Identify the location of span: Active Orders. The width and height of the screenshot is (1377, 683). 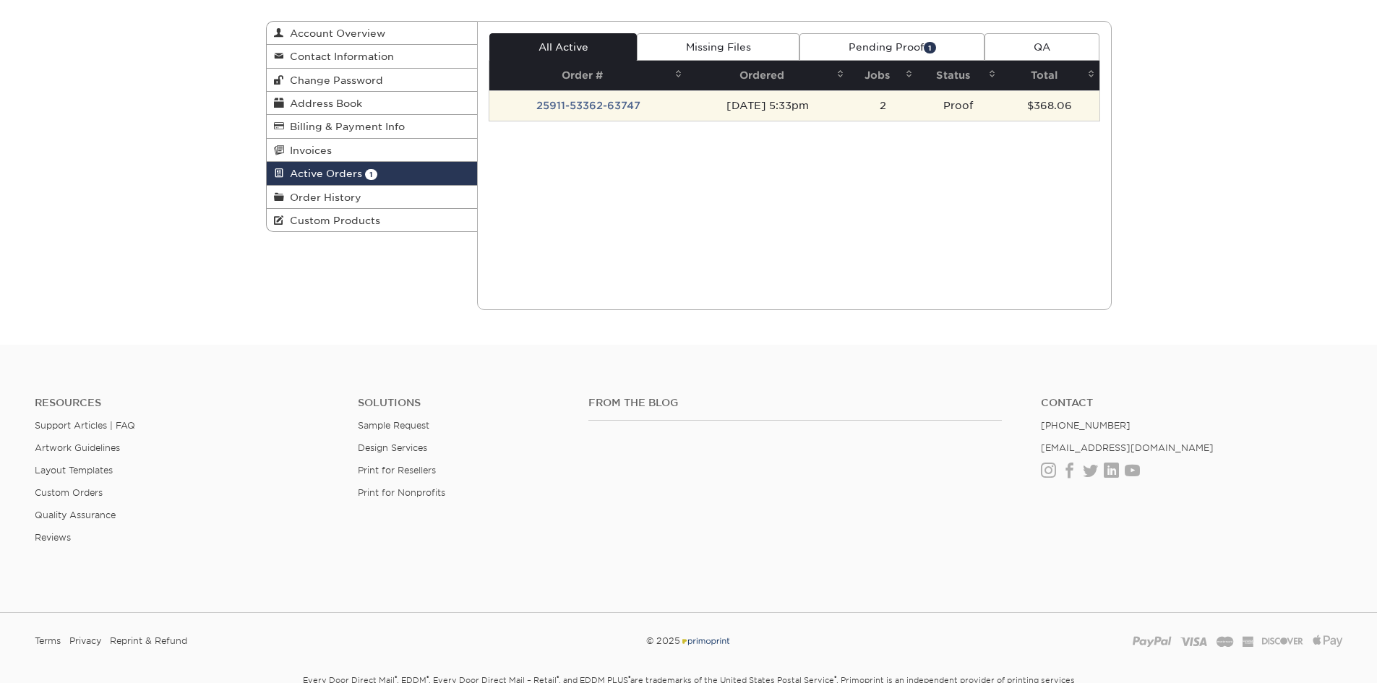
(323, 174).